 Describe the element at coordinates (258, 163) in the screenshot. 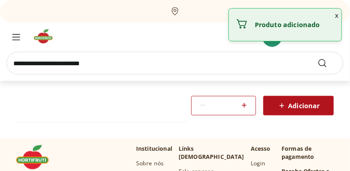

I see `a: Login` at that location.